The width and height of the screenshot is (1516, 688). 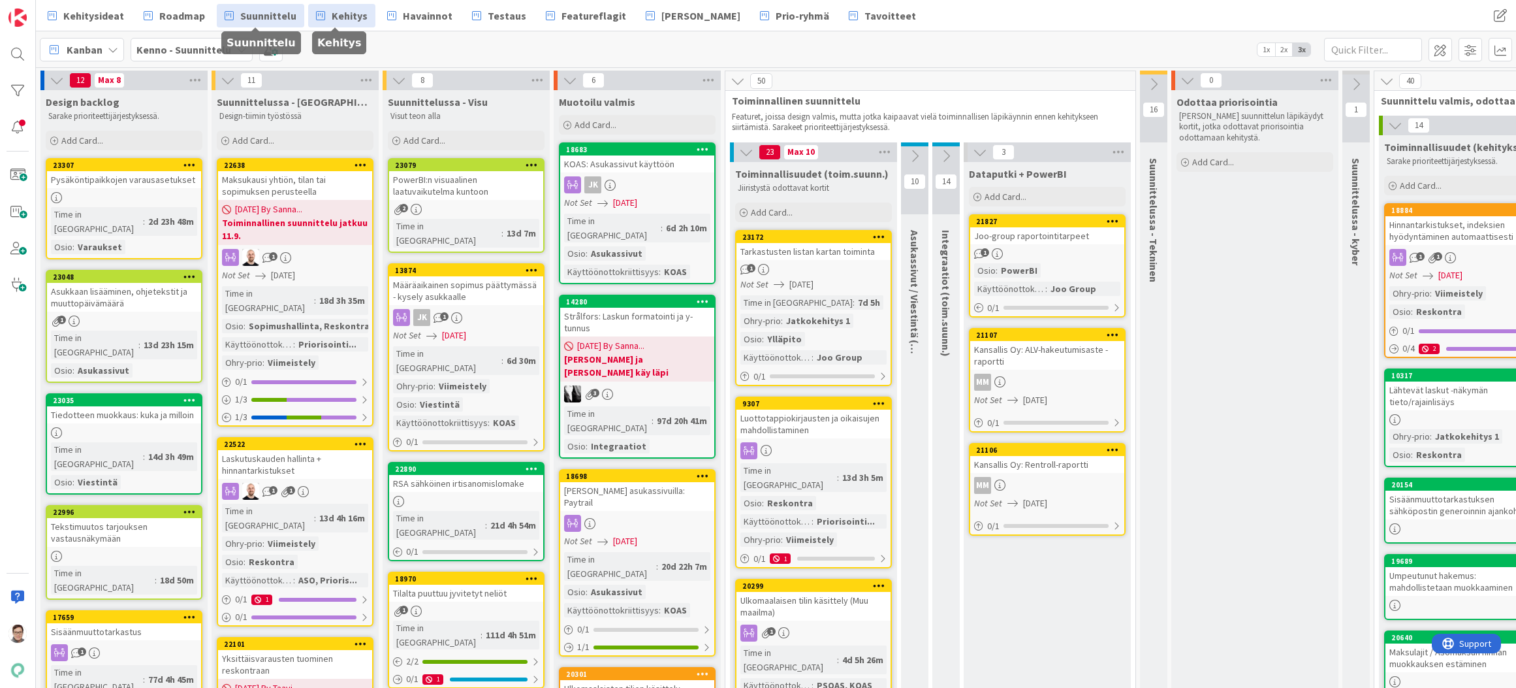 I want to click on div: 13874, so click(x=469, y=270).